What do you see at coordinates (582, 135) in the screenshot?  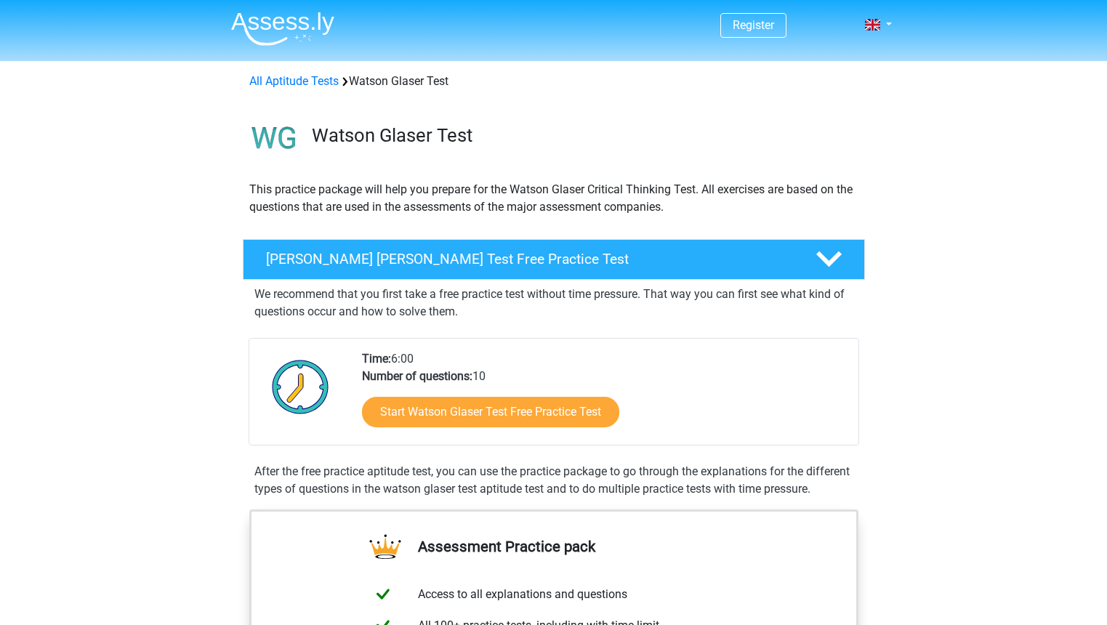 I see `h3: Watson Glaser Test` at bounding box center [582, 135].